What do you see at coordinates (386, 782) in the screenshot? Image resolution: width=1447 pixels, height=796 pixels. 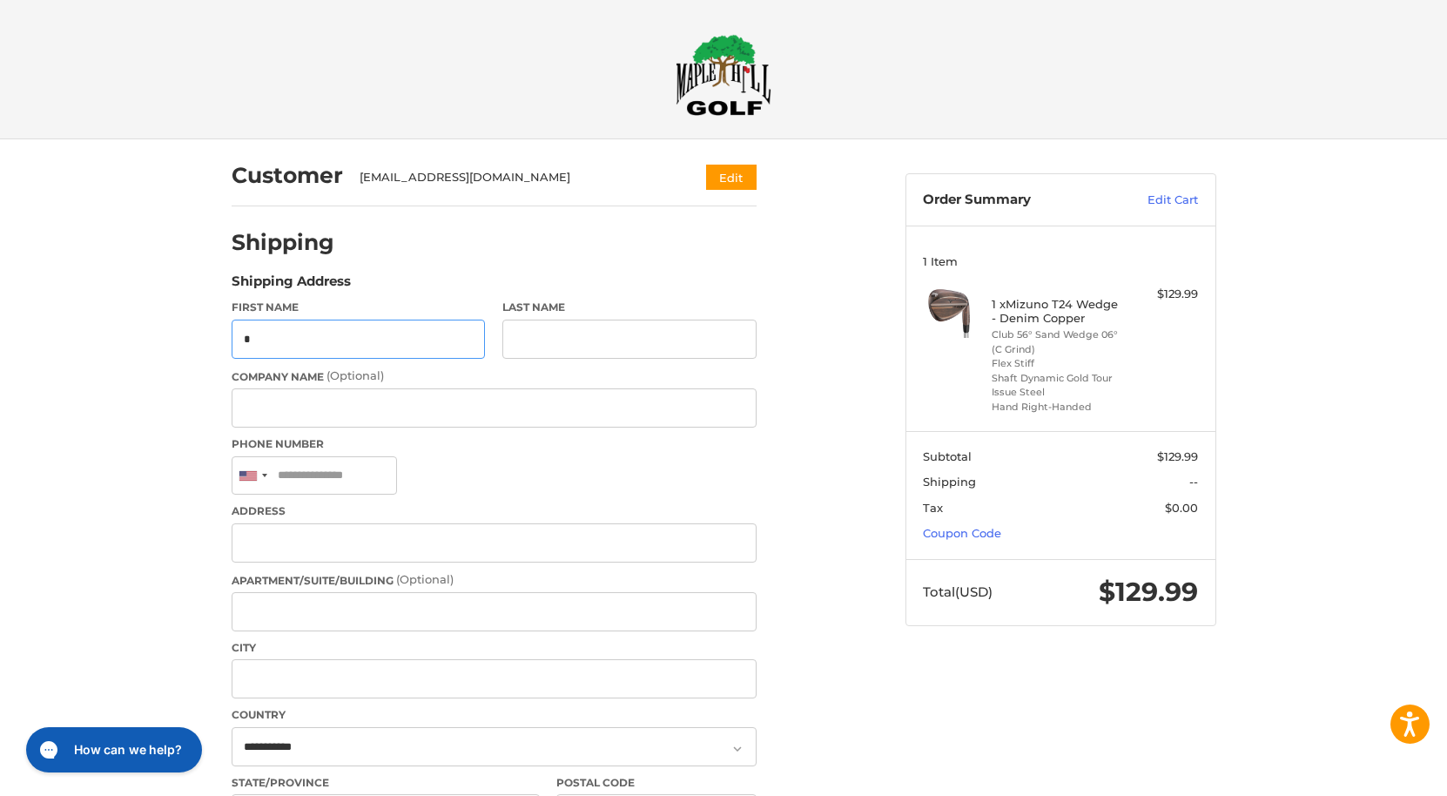 I see `label: State/Province` at bounding box center [386, 782].